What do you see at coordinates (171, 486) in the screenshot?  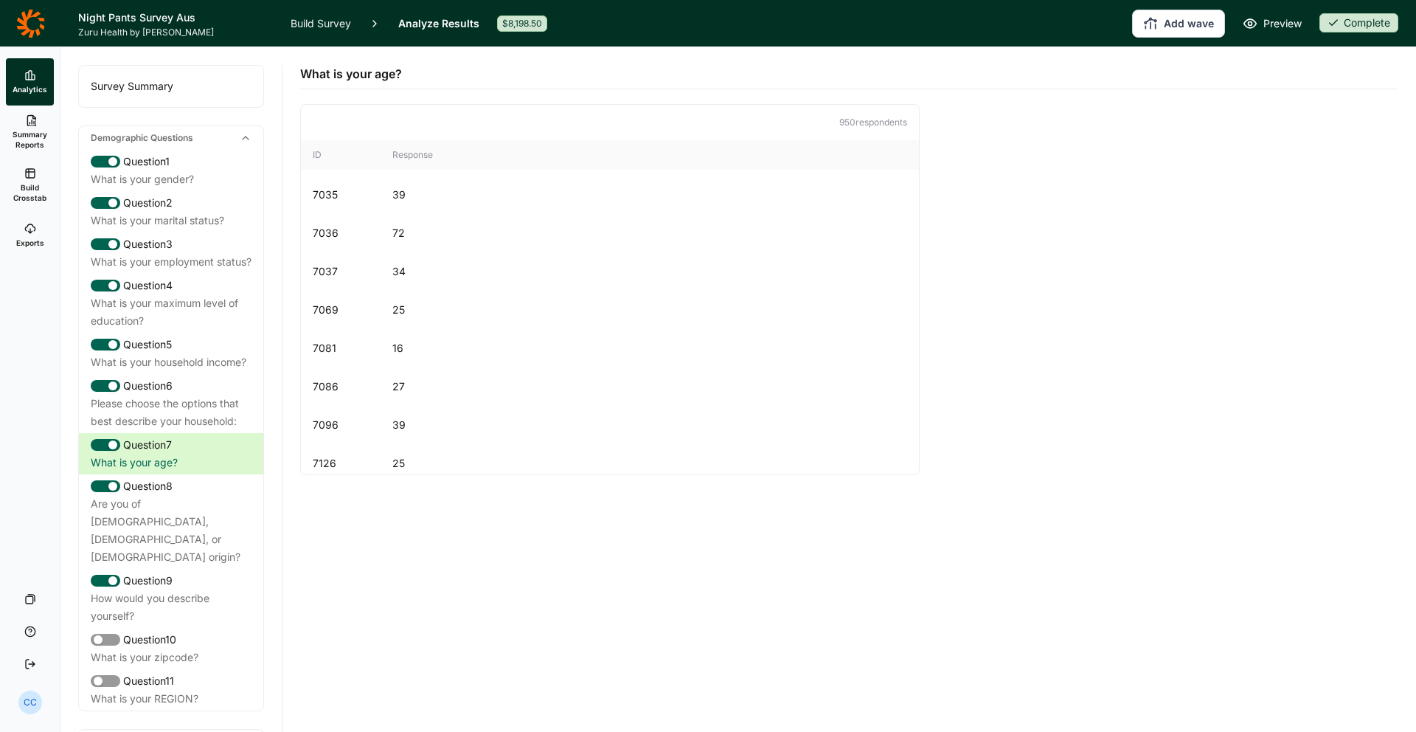 I see `div: Question 8` at bounding box center [171, 486].